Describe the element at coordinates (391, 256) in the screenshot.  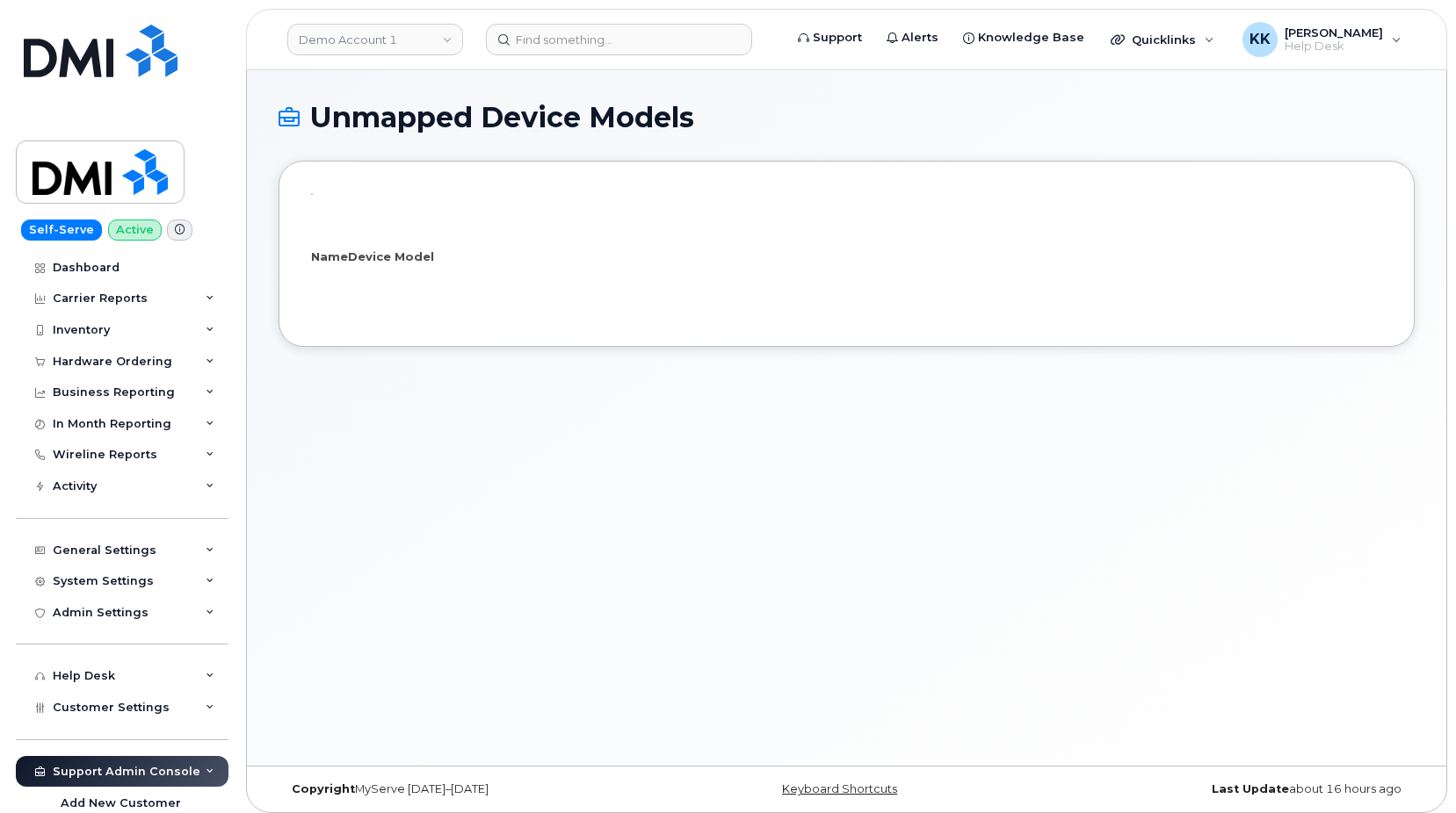
I see `th: Device Model` at that location.